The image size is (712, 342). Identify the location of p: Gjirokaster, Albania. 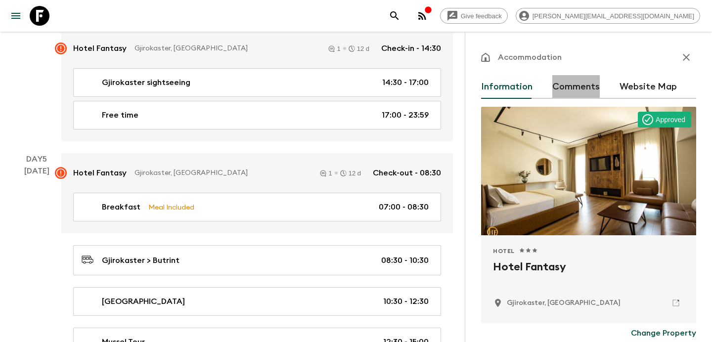
(564, 303).